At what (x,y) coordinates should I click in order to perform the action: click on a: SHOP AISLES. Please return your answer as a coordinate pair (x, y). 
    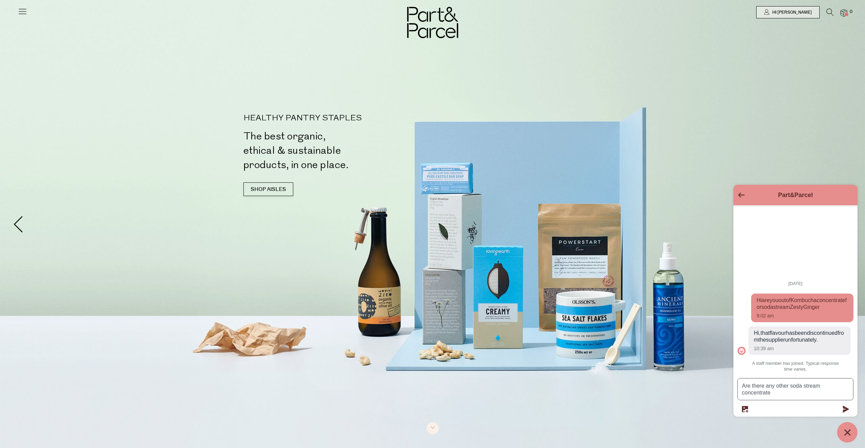
    Looking at the image, I should click on (268, 189).